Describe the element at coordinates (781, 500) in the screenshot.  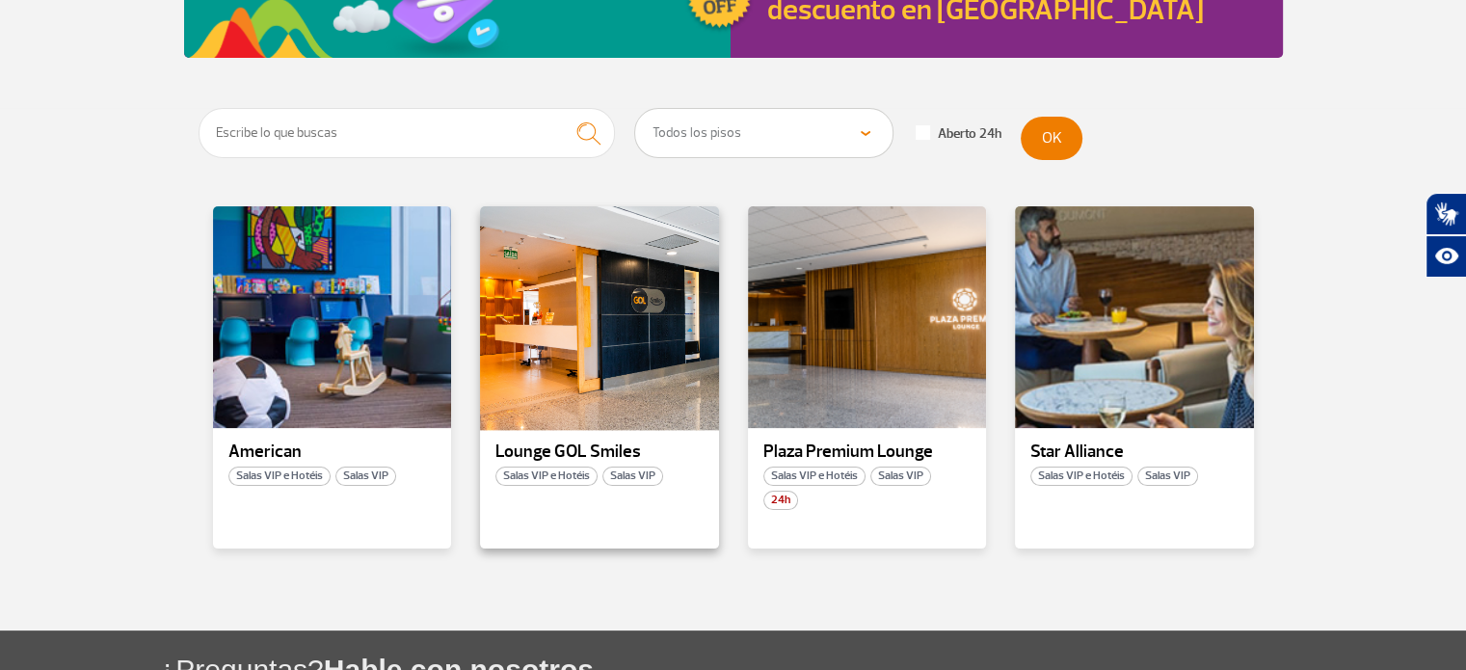
I see `span: 24h` at that location.